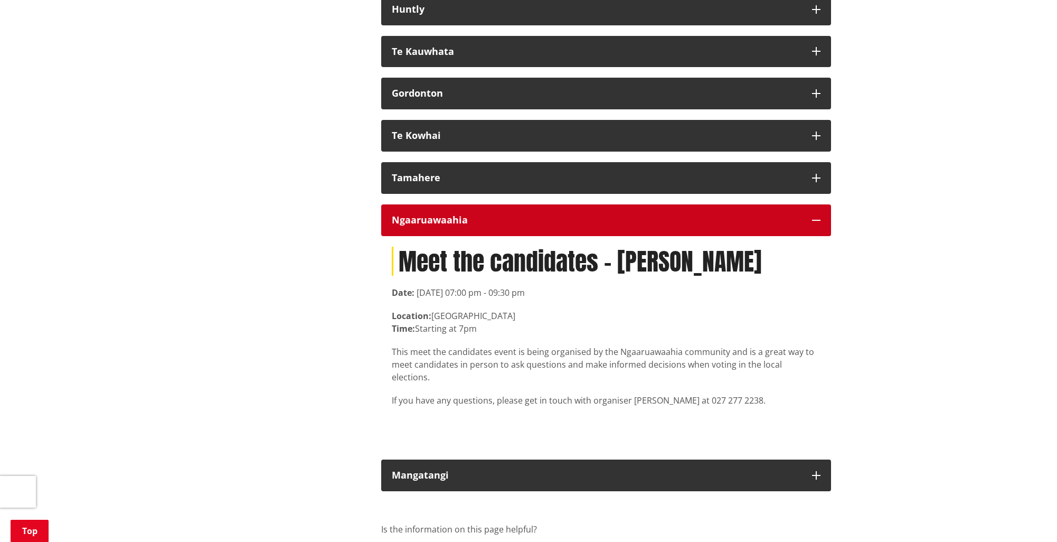 The width and height of the screenshot is (1057, 542). Describe the element at coordinates (606, 93) in the screenshot. I see `button: Gordonton` at that location.